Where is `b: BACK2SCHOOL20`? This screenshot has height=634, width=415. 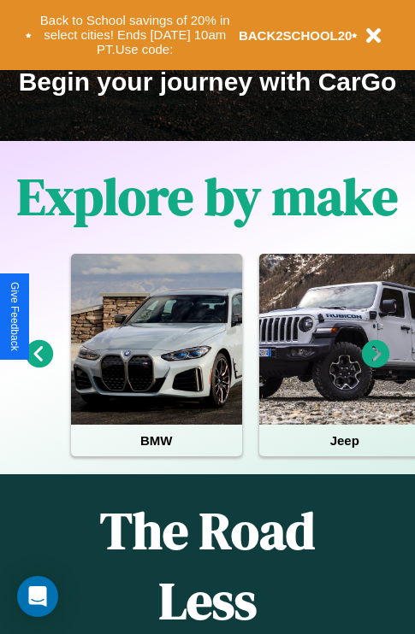
b: BACK2SCHOOL20 is located at coordinates (295, 35).